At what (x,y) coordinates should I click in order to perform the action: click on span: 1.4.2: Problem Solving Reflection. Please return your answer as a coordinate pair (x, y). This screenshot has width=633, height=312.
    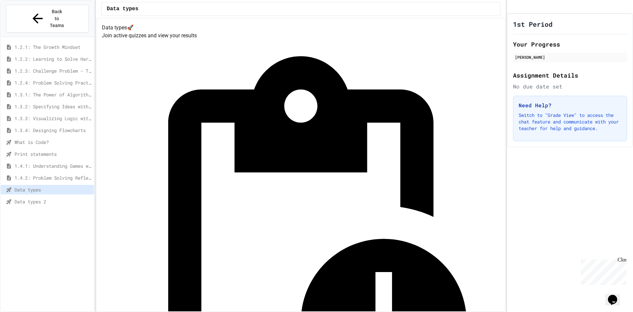
    Looking at the image, I should click on (53, 177).